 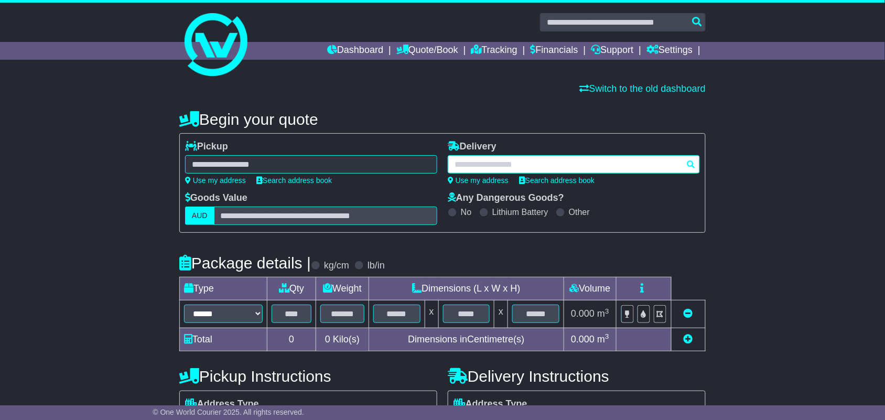 What do you see at coordinates (472, 147) in the screenshot?
I see `label: Delivery` at bounding box center [472, 147].